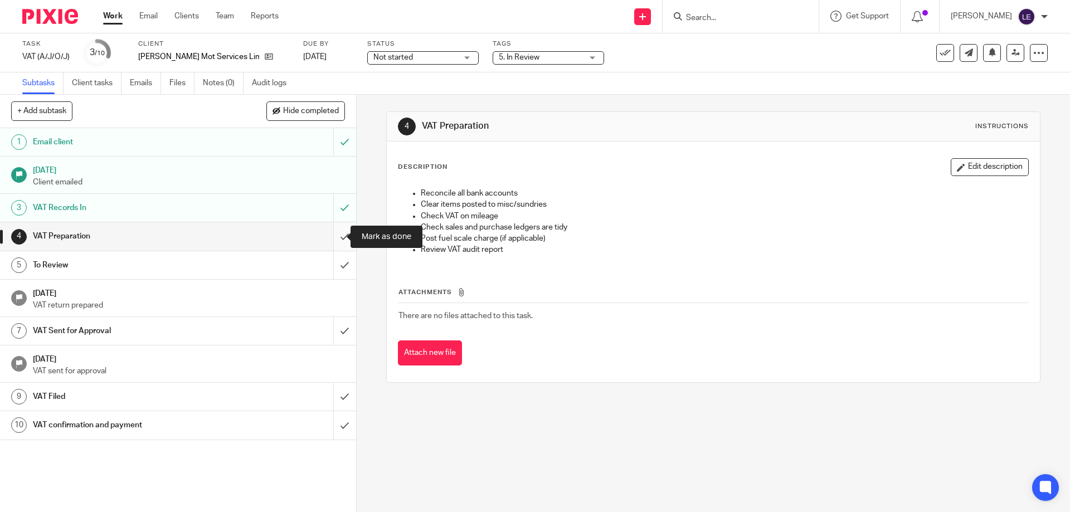 The height and width of the screenshot is (512, 1070). I want to click on div: 10, so click(19, 425).